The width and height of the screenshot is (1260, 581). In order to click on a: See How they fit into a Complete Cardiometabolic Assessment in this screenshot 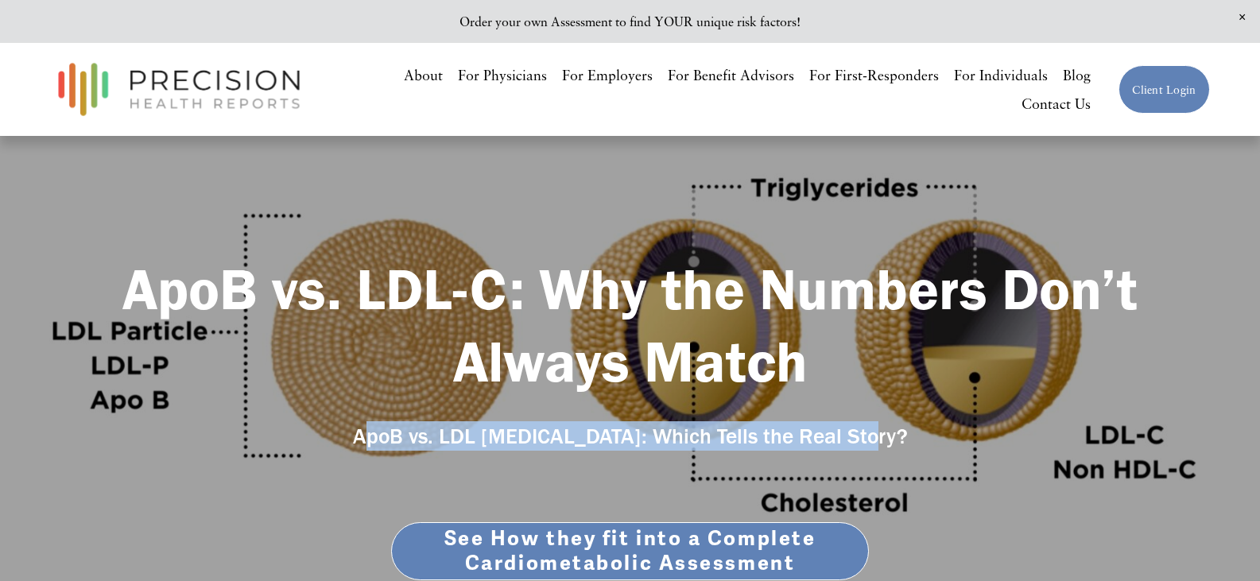, I will do `click(629, 552)`.